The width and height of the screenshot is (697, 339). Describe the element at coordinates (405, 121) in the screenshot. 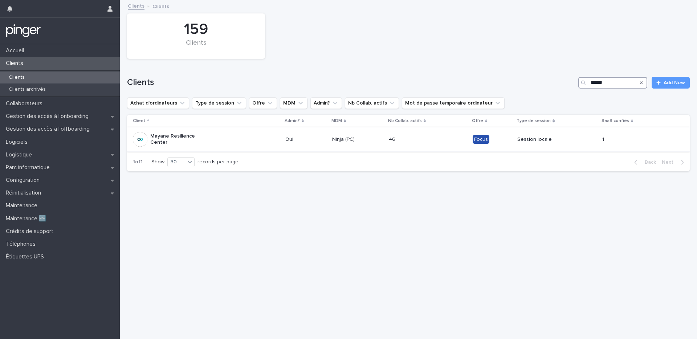

I see `p: Nb Collab. actifs` at that location.